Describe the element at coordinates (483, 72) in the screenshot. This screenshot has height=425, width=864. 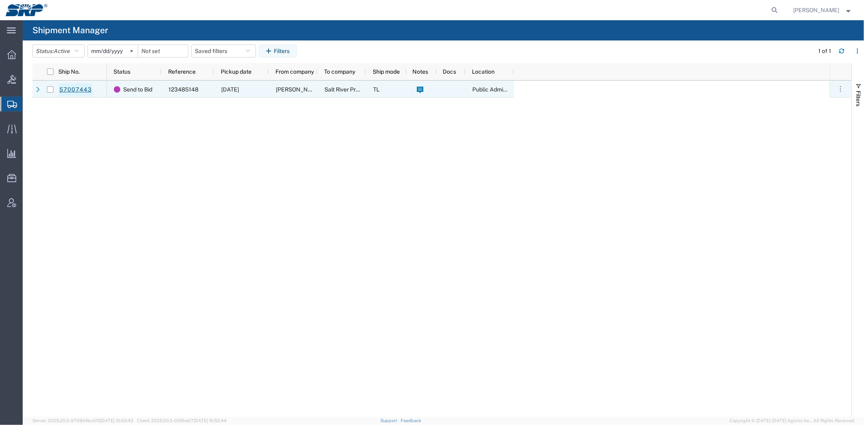
I see `span: Location` at that location.